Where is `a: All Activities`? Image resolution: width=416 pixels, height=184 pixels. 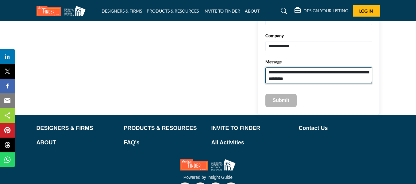 a: All Activities is located at coordinates (252, 142).